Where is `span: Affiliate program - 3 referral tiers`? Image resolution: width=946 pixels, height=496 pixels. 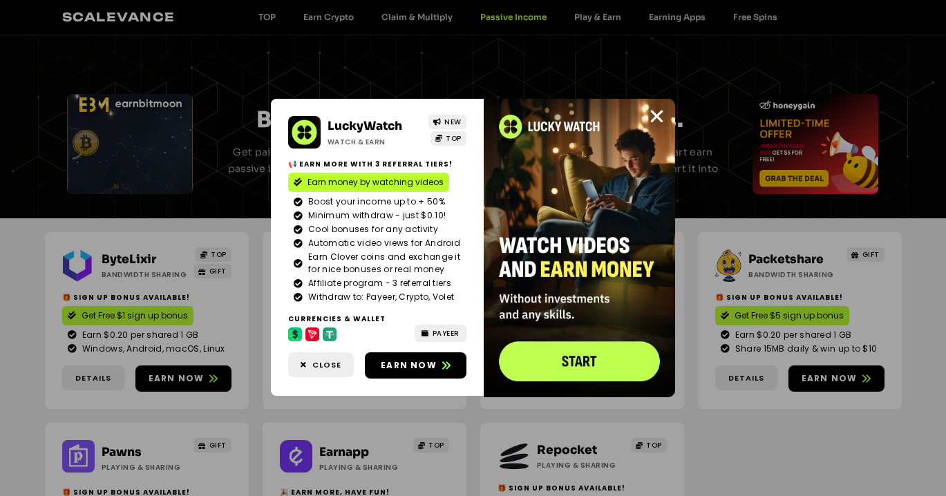
span: Affiliate program - 3 referral tiers is located at coordinates (378, 283).